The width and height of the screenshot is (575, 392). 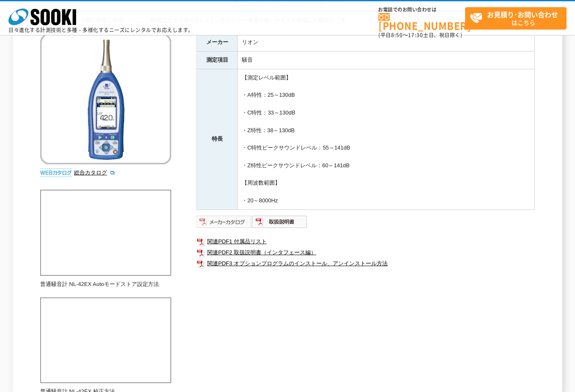 I want to click on strong: お見積り･お問い合わせ, so click(x=523, y=14).